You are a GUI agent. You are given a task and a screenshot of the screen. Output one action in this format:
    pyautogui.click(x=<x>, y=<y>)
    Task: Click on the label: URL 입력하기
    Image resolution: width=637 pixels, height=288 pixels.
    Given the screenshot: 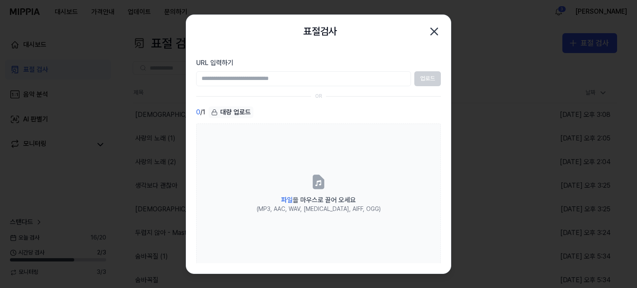 What is the action you would take?
    pyautogui.click(x=319, y=63)
    